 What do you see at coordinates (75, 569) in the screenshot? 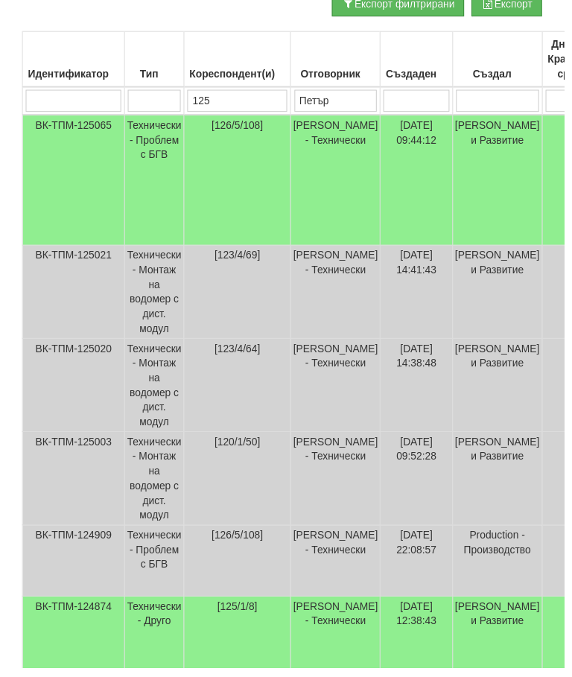
I see `td: ВК-ТПМ-124909` at bounding box center [75, 569].